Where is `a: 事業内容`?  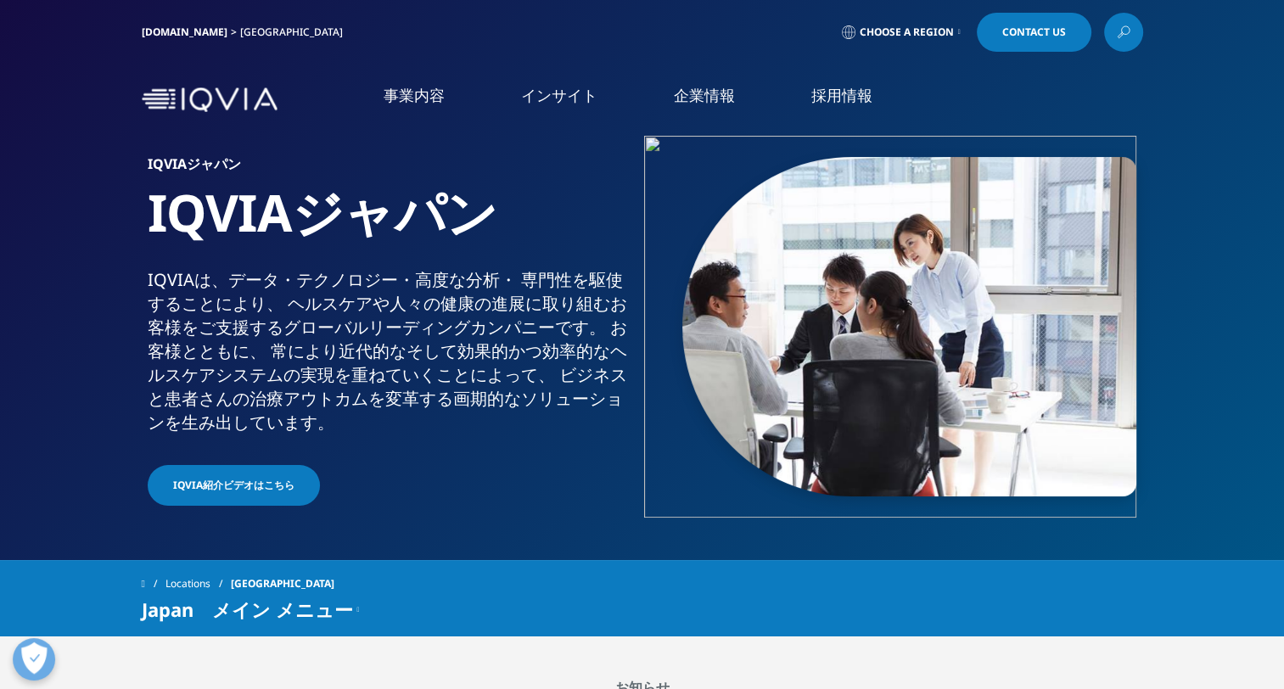 a: 事業内容 is located at coordinates (414, 95).